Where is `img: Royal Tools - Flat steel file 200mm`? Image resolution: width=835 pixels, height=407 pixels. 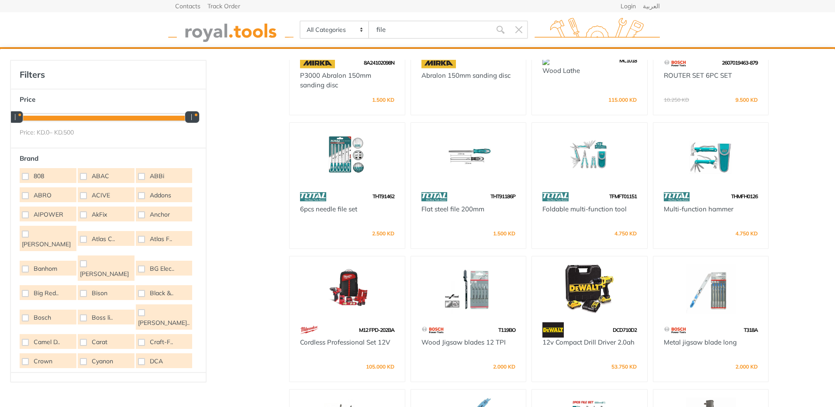 img: Royal Tools - Flat steel file 200mm is located at coordinates (468, 155).